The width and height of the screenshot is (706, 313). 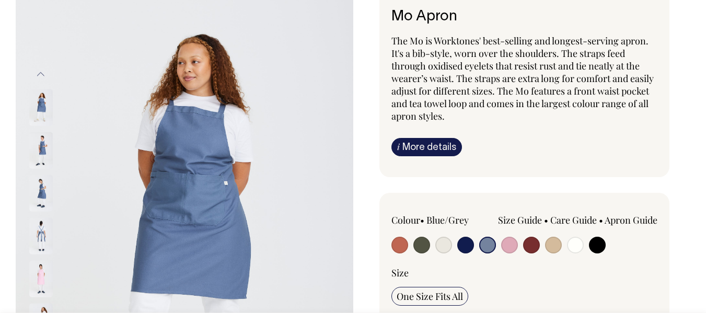 I want to click on span: i, so click(x=398, y=146).